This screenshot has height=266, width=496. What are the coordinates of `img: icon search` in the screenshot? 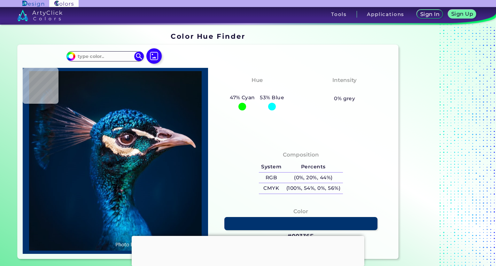 It's located at (139, 56).